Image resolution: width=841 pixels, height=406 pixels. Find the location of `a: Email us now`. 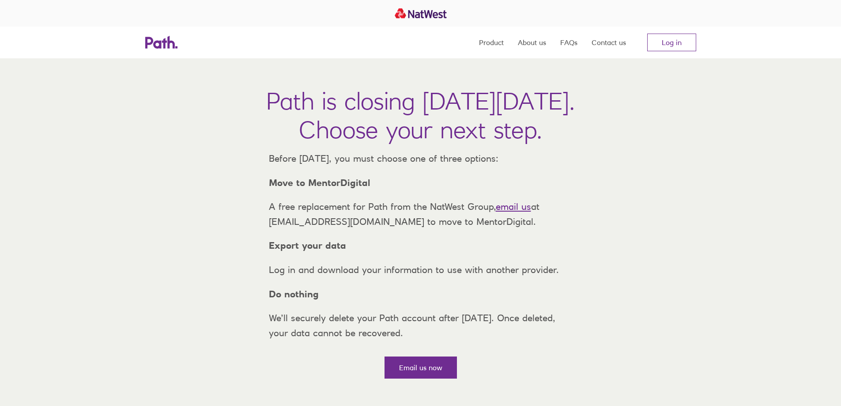

a: Email us now is located at coordinates (421, 367).